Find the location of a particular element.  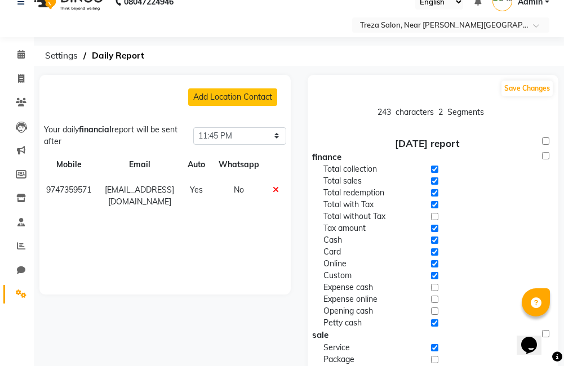

span: Segments is located at coordinates (465, 112).